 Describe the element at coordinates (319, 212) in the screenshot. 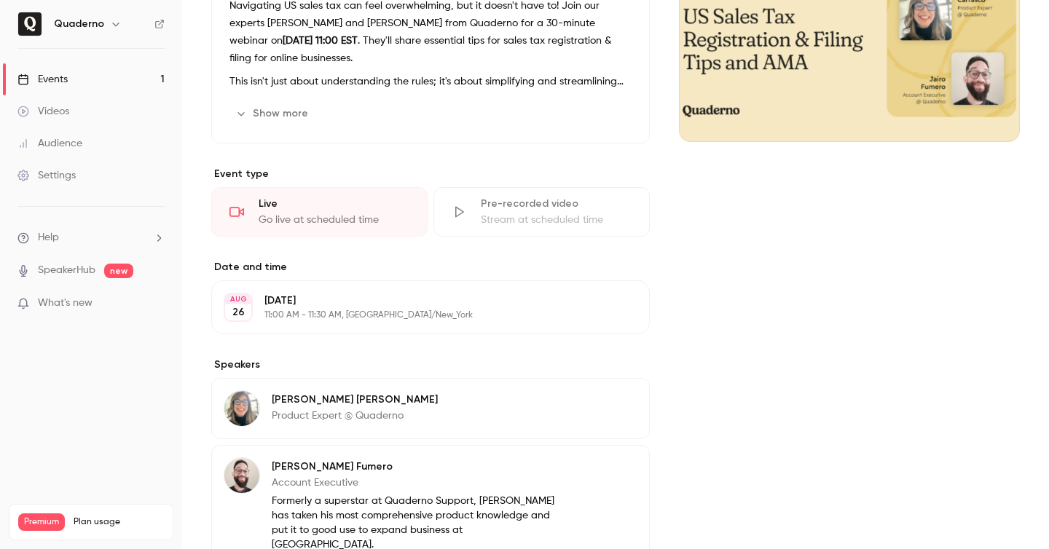

I see `div: LiveGo live at scheduled time` at that location.